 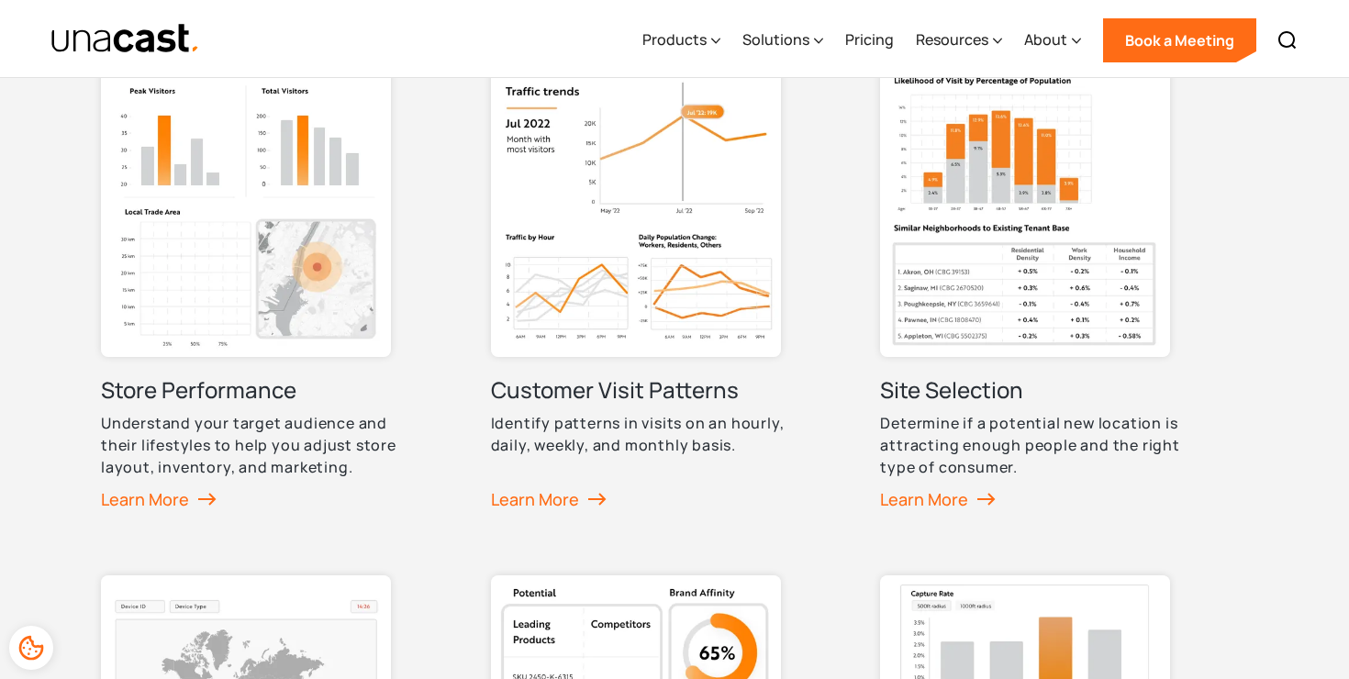 What do you see at coordinates (252, 305) in the screenshot?
I see `a: illustration with Peak Visitors, Total Visitors, and Local Trade Area graphsStore PerformanceUnde...` at bounding box center [252, 305].